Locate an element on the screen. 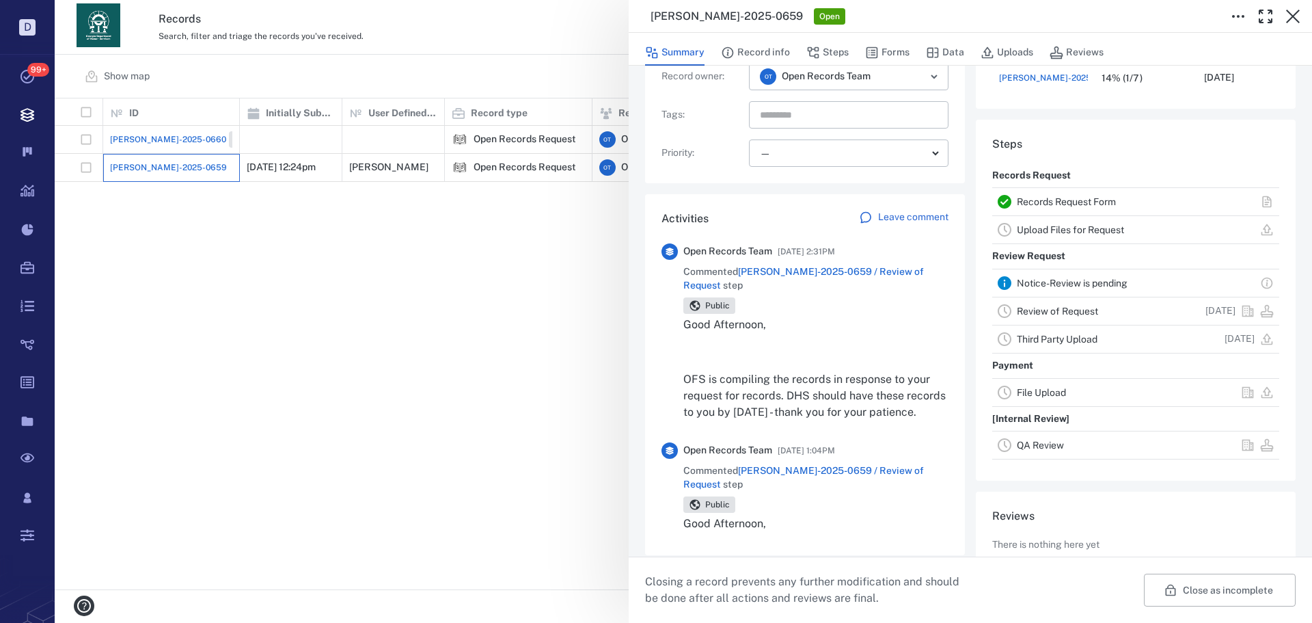 Image resolution: width=1312 pixels, height=623 pixels. a: Third Party Upload is located at coordinates (1057, 339).